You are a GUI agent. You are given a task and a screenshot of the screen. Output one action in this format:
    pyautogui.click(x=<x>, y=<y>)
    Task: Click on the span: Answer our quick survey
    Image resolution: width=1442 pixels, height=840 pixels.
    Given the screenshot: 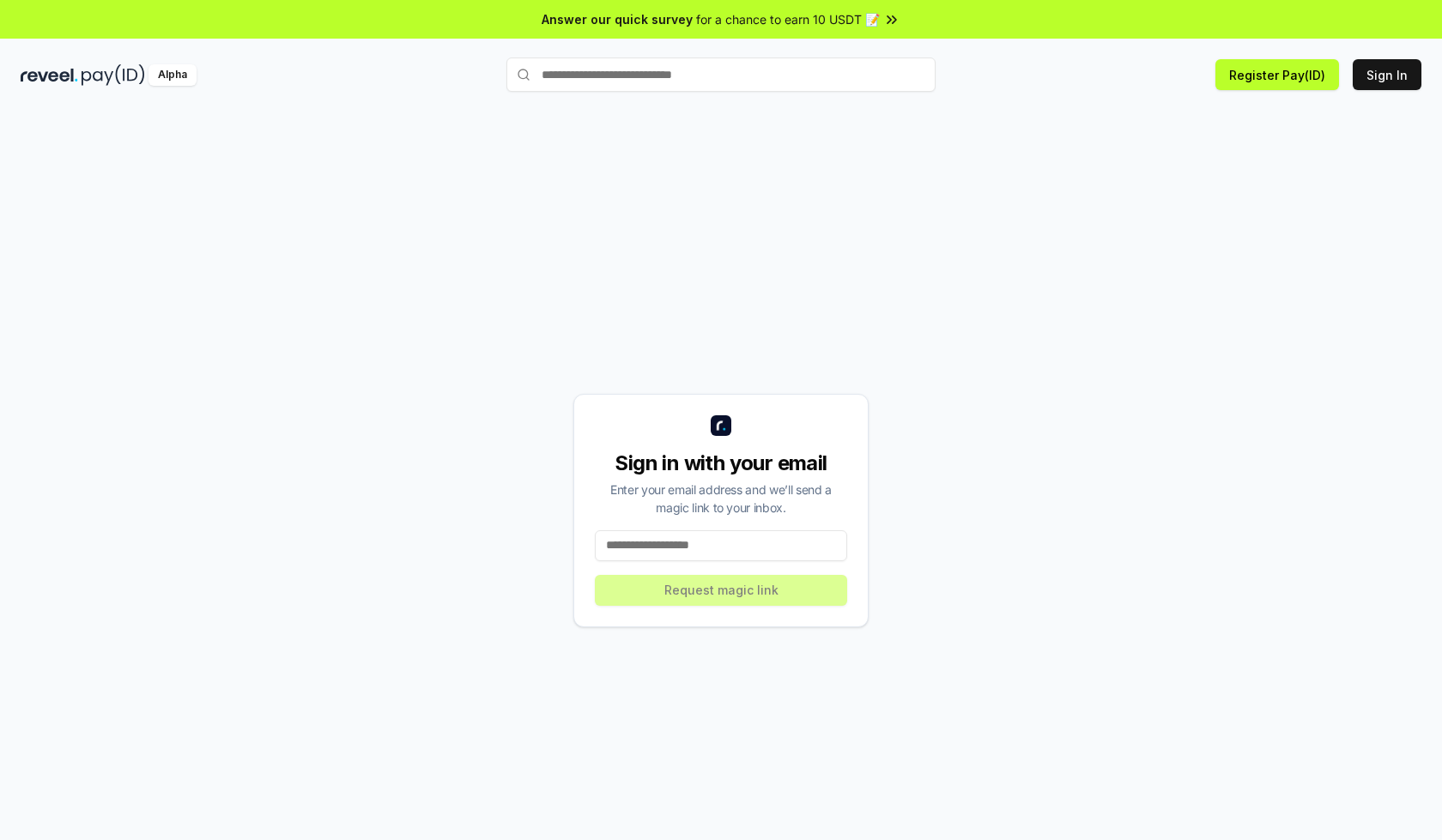 What is the action you would take?
    pyautogui.click(x=617, y=19)
    